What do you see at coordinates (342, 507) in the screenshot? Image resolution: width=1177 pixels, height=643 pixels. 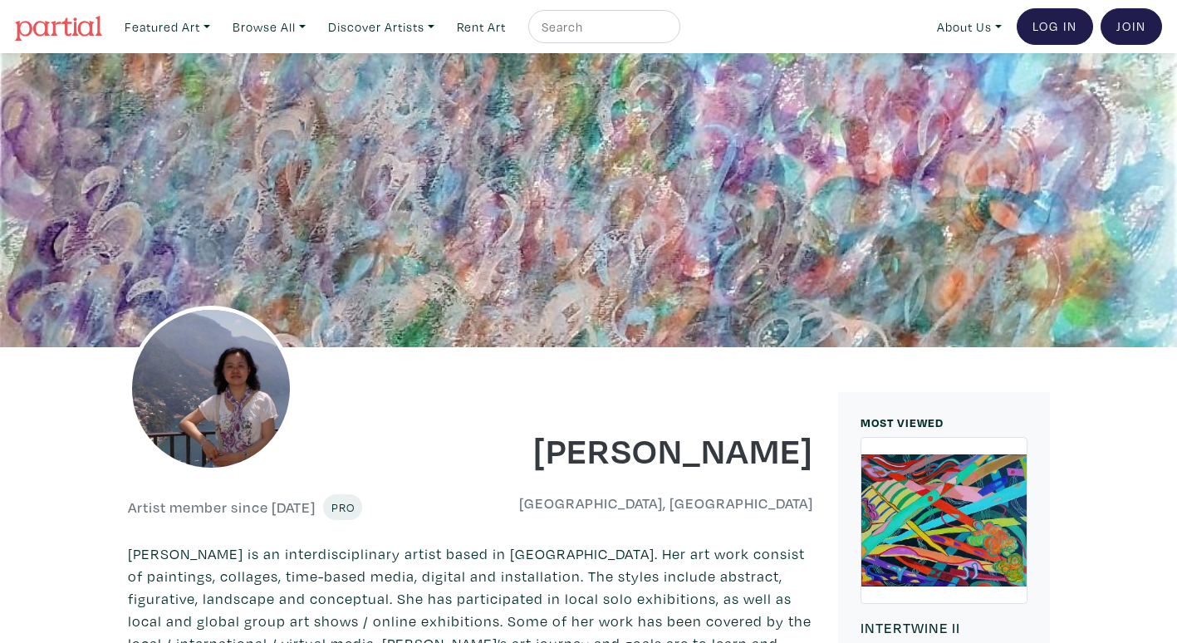 I see `span: Pro` at bounding box center [342, 507].